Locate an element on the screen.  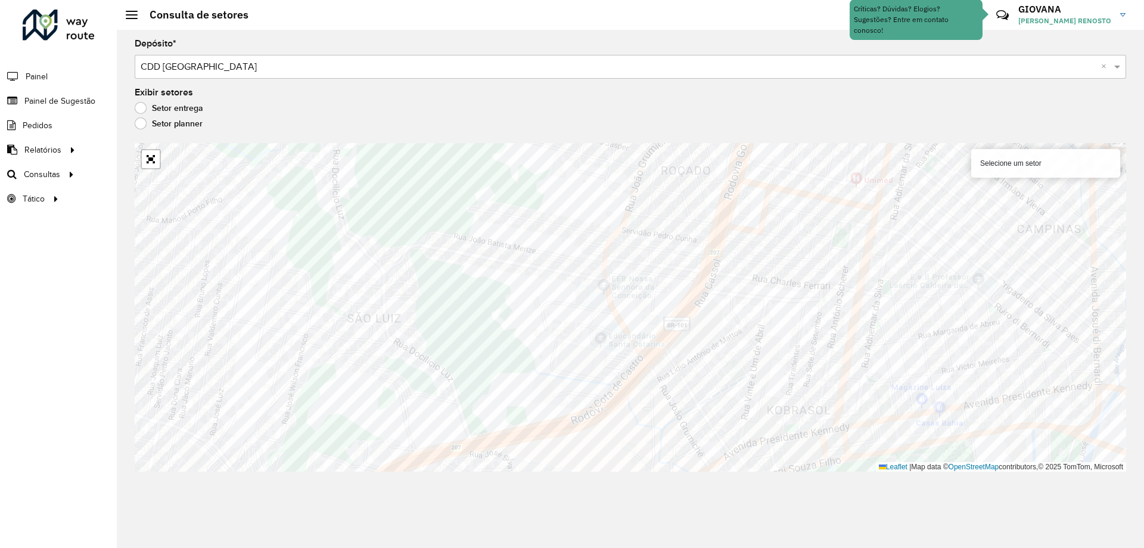
span: Pedidos is located at coordinates (38, 125).